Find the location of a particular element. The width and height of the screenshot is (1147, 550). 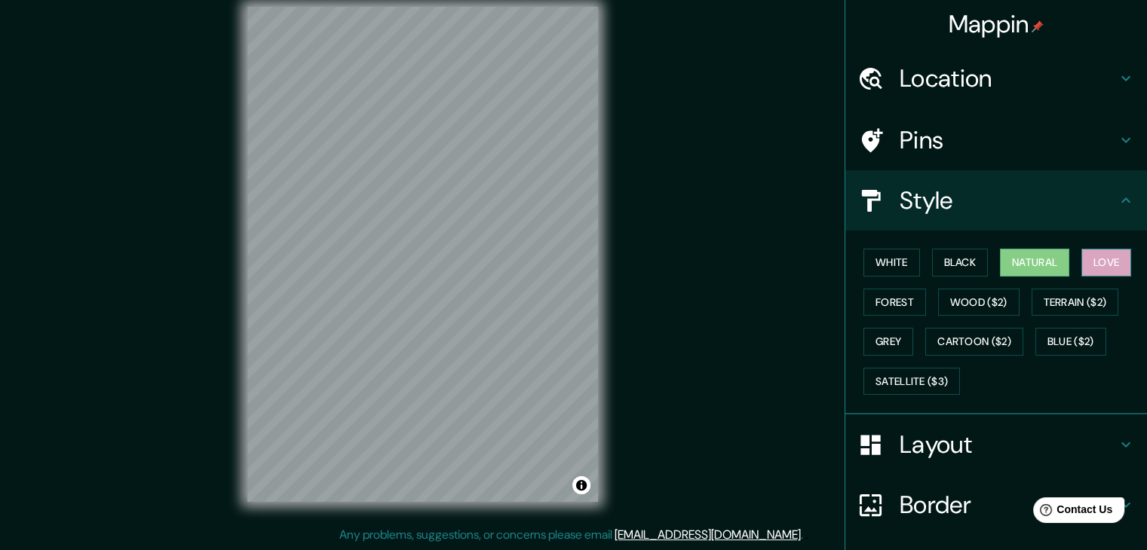

button: White is located at coordinates (891, 262).